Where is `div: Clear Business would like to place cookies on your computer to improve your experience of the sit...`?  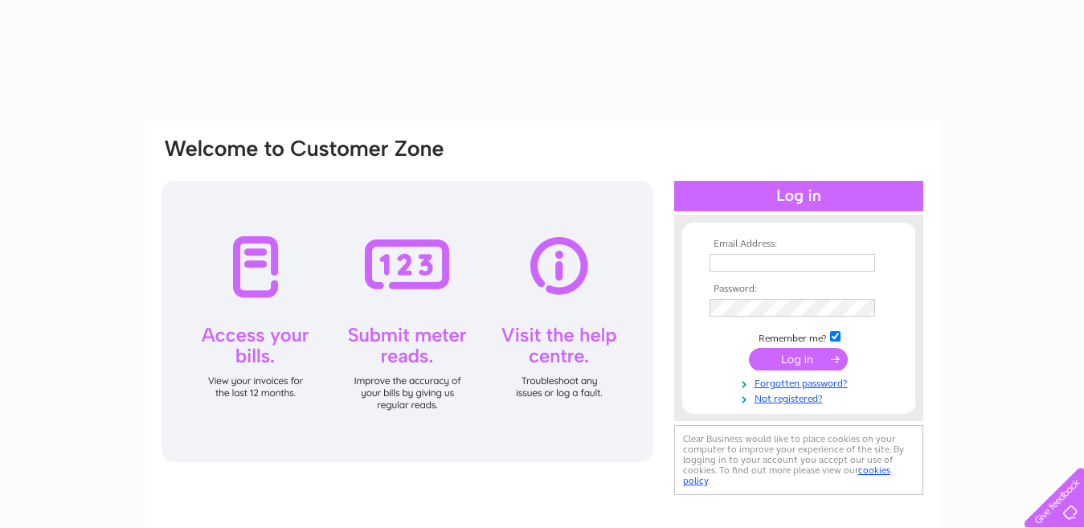
div: Clear Business would like to place cookies on your computer to improve your experience of the sit... is located at coordinates (799, 460).